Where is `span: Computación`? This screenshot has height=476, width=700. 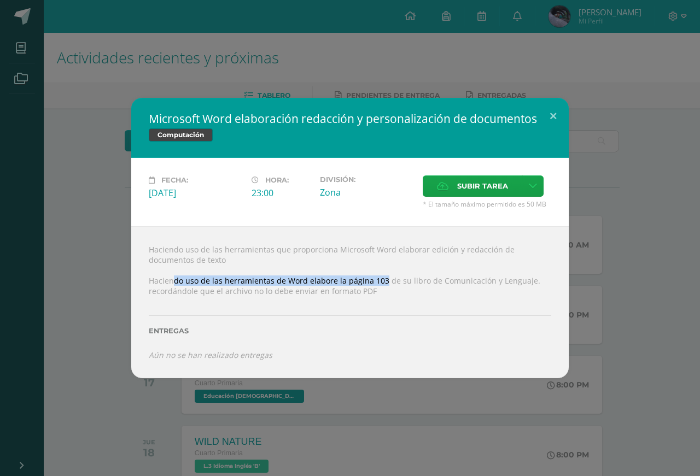
span: Computación is located at coordinates (180, 135).